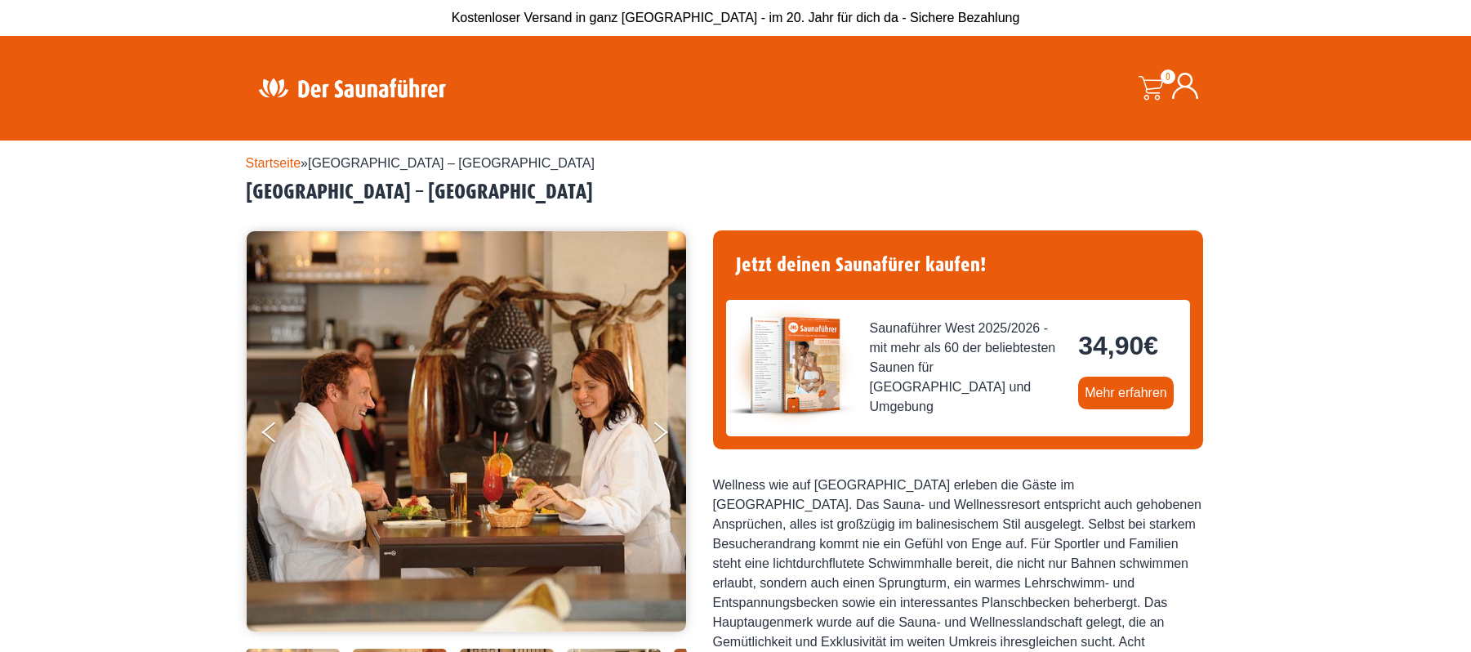  Describe the element at coordinates (283, 435) in the screenshot. I see `button: Previous` at that location.